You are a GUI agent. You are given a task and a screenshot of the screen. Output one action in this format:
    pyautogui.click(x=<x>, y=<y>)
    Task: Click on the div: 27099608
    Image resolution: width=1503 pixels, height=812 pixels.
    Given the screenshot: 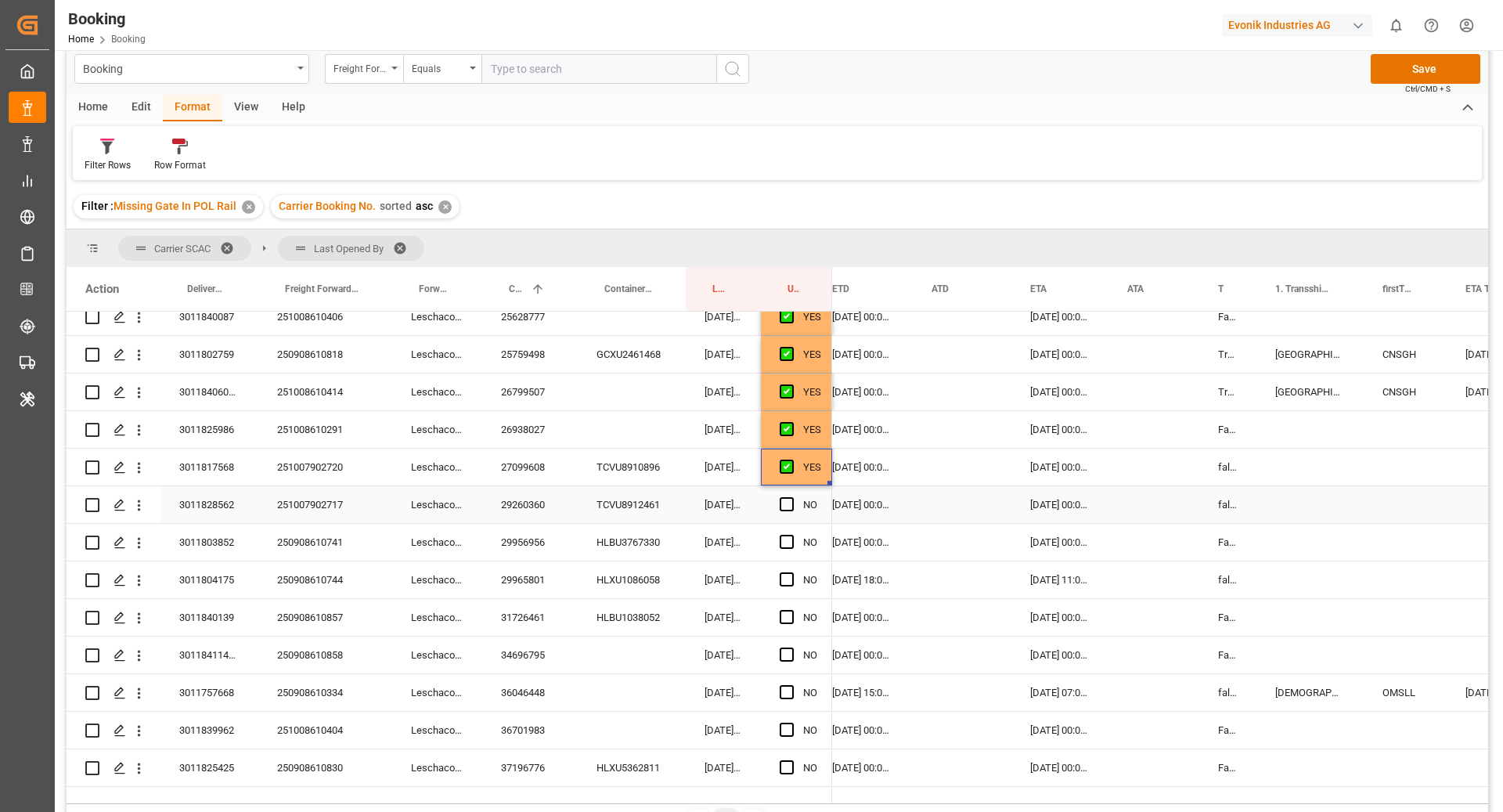 What is the action you would take?
    pyautogui.click(x=530, y=466)
    